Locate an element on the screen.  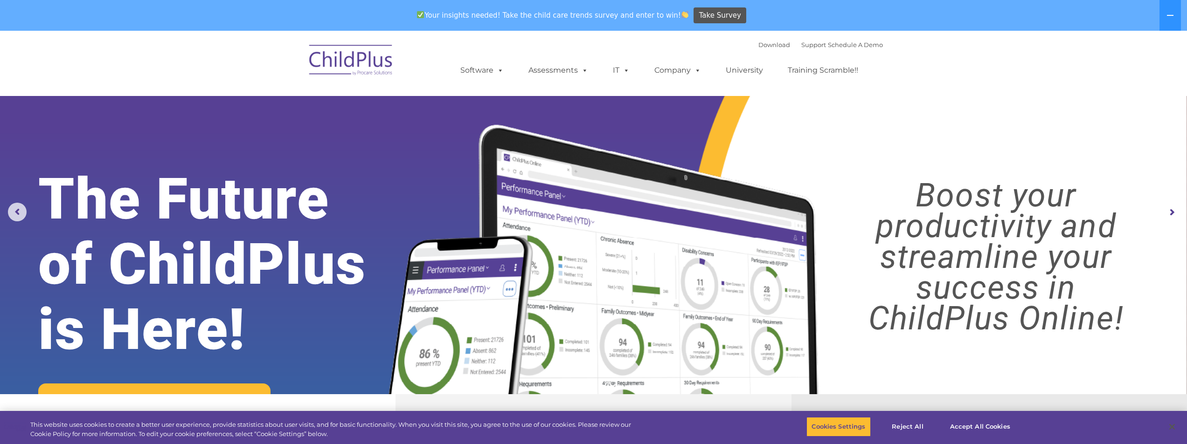
a: Take Survey is located at coordinates (720, 15).